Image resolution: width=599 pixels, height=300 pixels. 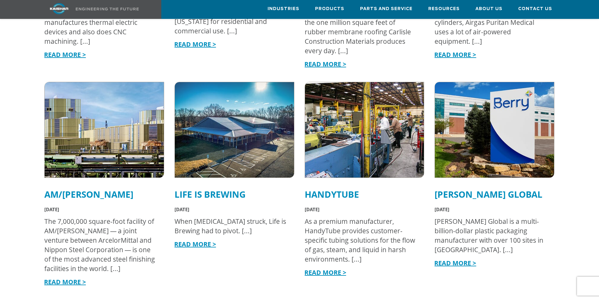 What do you see at coordinates (386, 9) in the screenshot?
I see `span: Parts and Service` at bounding box center [386, 9].